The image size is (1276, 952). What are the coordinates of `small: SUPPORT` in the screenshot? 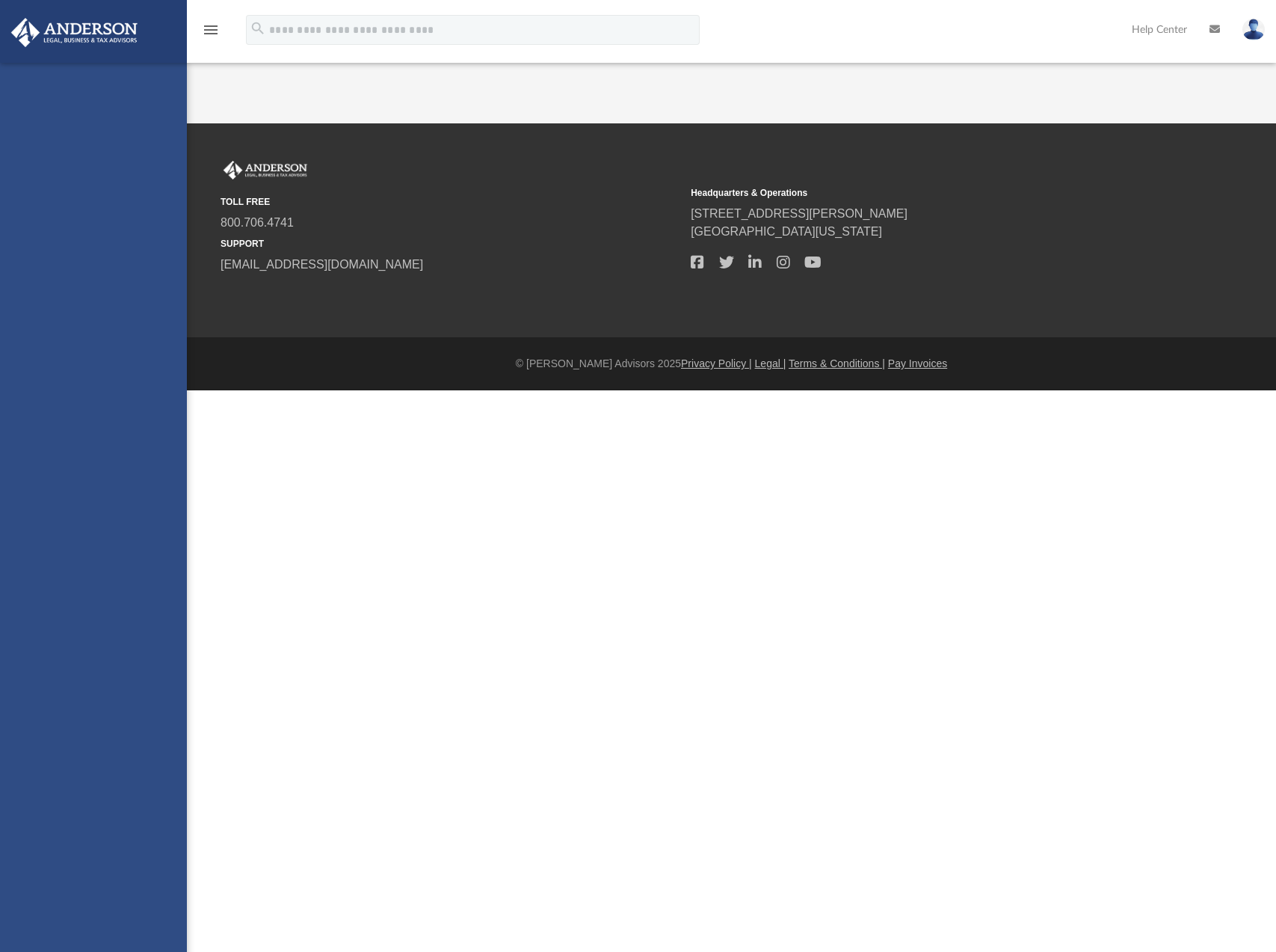 It's located at (450, 244).